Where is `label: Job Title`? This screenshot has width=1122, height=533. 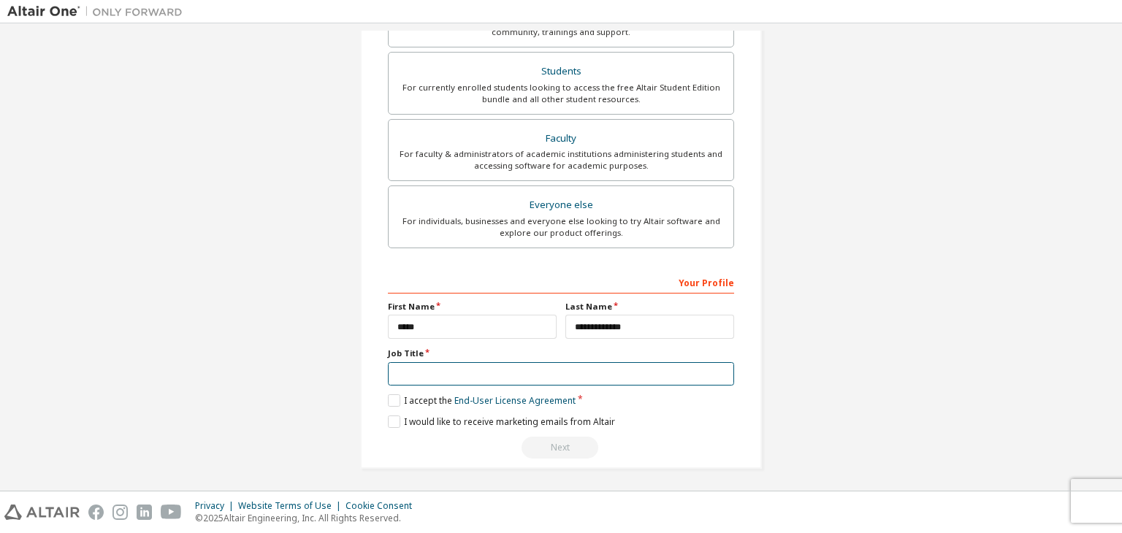 label: Job Title is located at coordinates (561, 354).